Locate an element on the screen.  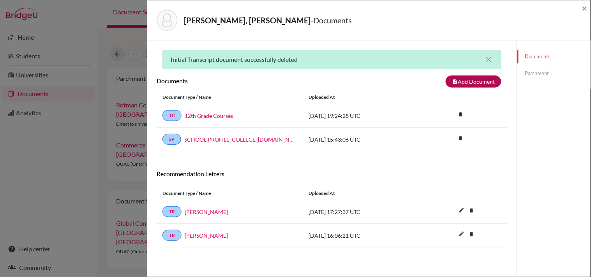
a: Parchment is located at coordinates (553, 73).